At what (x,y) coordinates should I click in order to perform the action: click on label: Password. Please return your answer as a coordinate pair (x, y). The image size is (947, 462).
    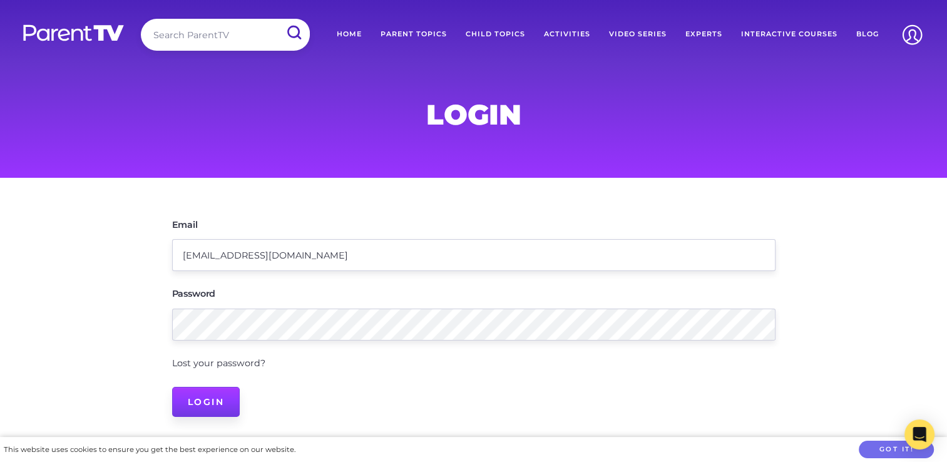
    Looking at the image, I should click on (194, 294).